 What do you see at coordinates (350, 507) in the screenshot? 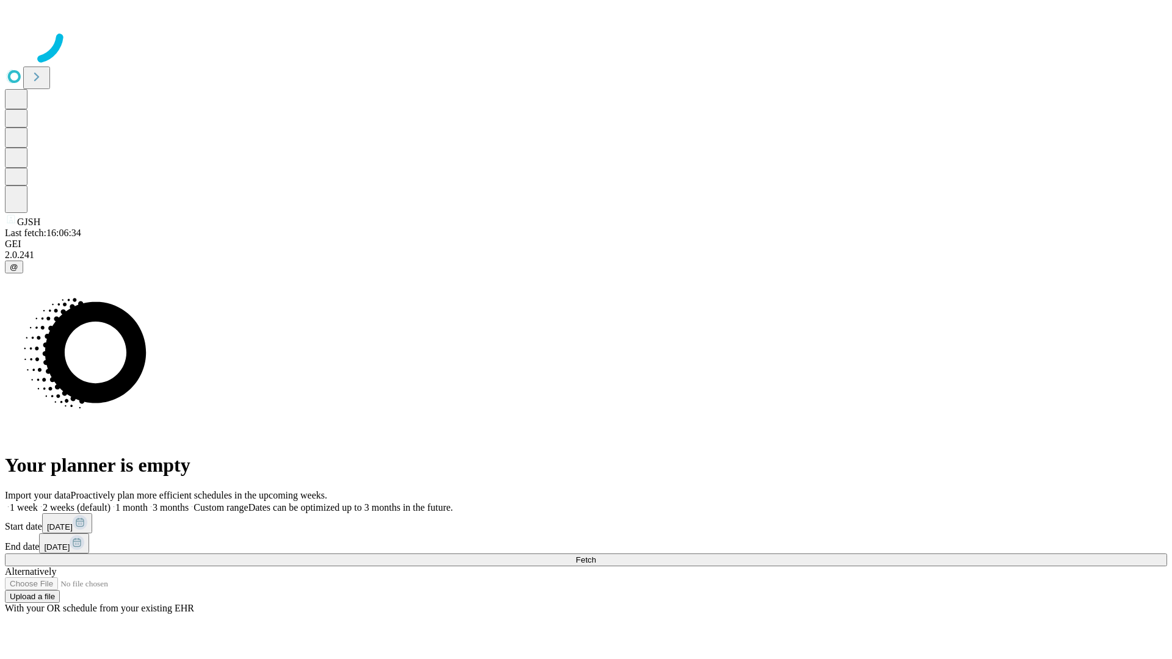
I see `span: Dates can be optimized up to 3 months in the future.` at bounding box center [350, 507].